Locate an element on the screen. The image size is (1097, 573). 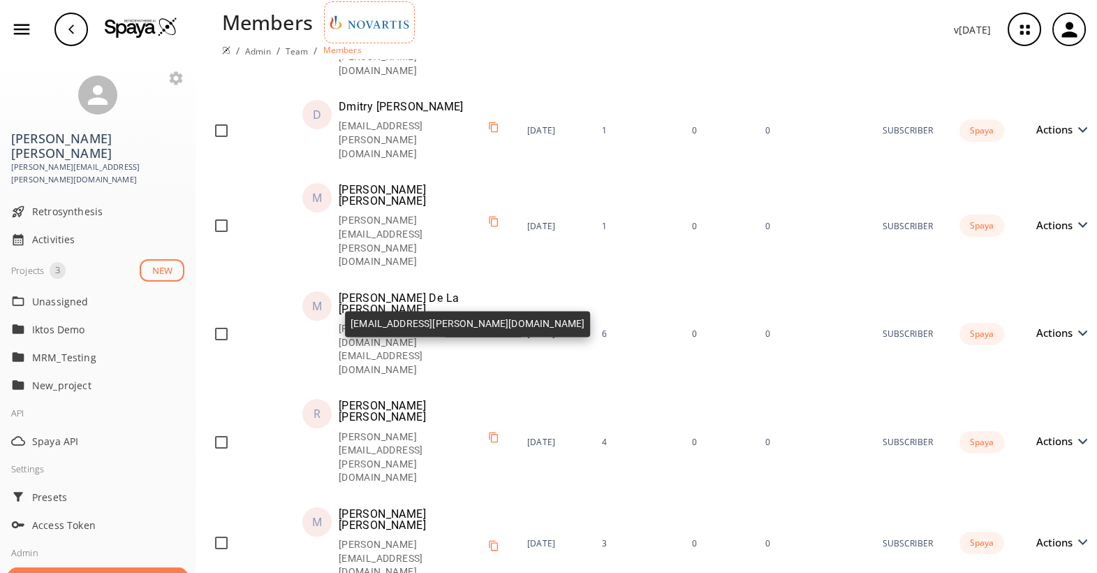
a: Admin is located at coordinates (258, 51).